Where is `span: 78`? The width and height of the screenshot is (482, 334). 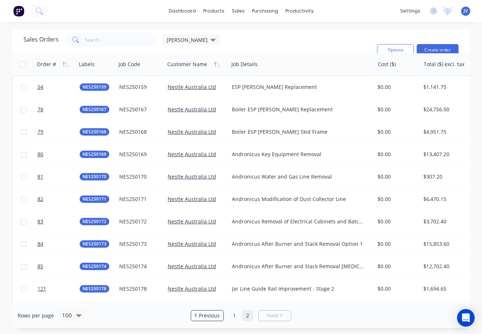 span: 78 is located at coordinates (40, 109).